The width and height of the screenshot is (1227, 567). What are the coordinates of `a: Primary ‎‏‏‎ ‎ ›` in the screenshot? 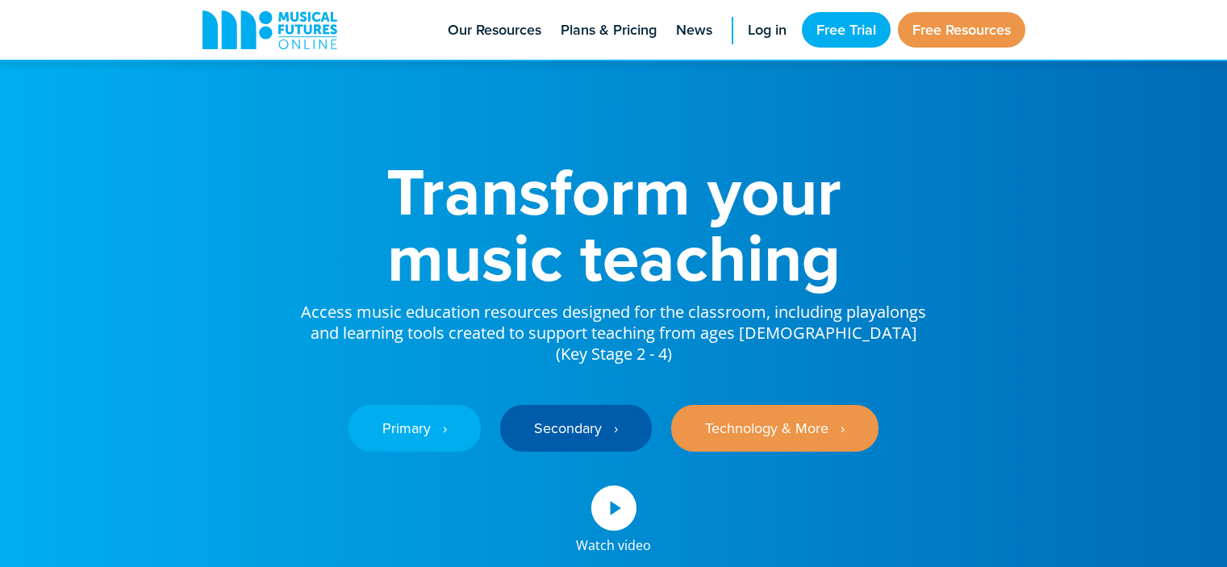 It's located at (415, 428).